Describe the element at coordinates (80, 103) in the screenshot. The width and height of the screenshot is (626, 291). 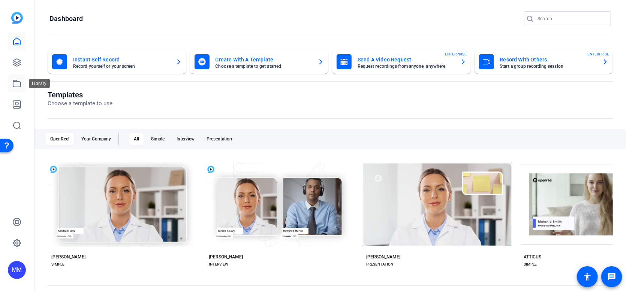
I see `p: Choose a template to use` at that location.